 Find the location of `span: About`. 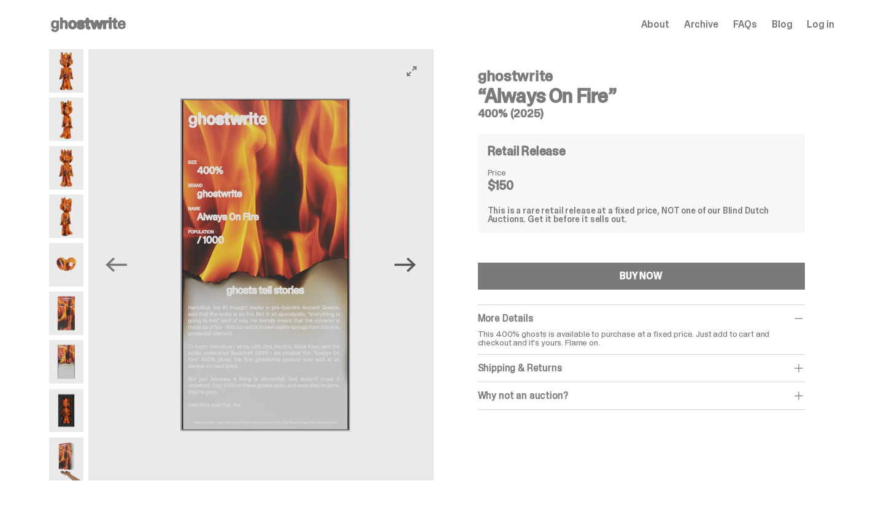

span: About is located at coordinates (655, 25).